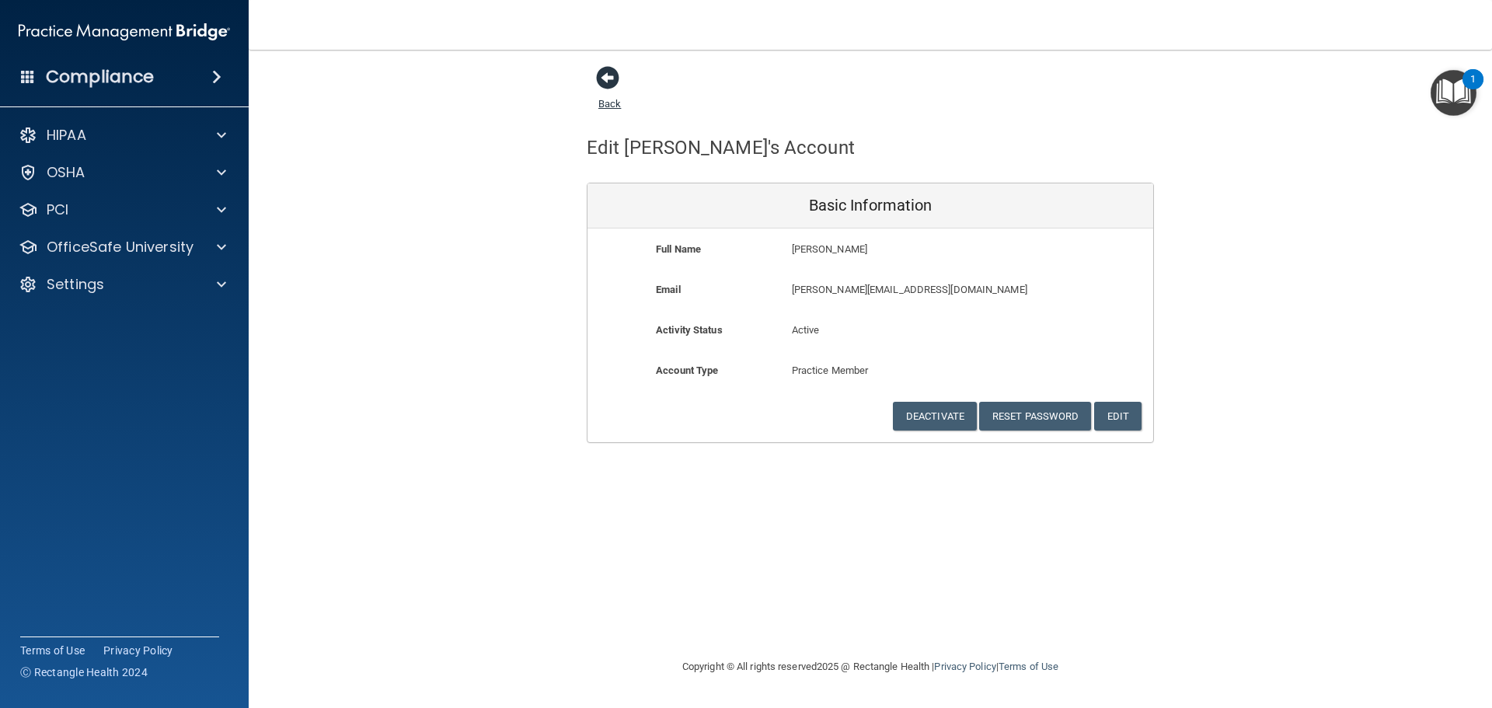 This screenshot has width=1492, height=708. I want to click on b: Activity Status, so click(689, 329).